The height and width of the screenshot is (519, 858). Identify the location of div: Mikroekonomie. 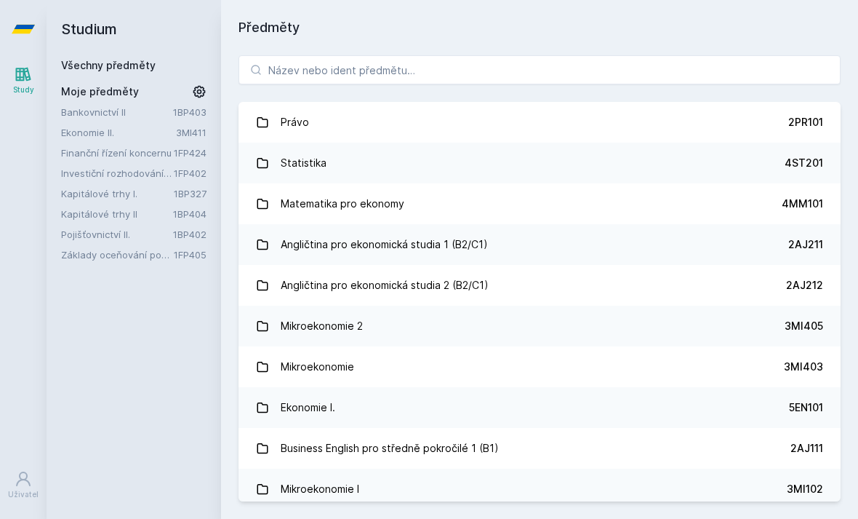
(317, 367).